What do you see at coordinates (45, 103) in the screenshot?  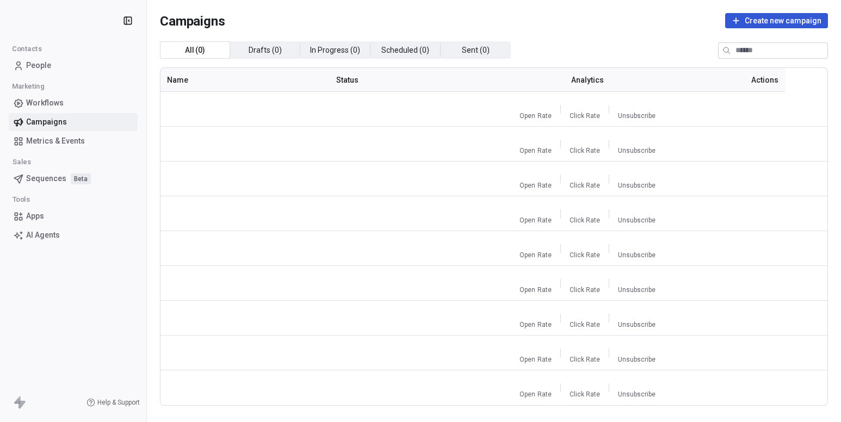 I see `span: Workflows` at bounding box center [45, 103].